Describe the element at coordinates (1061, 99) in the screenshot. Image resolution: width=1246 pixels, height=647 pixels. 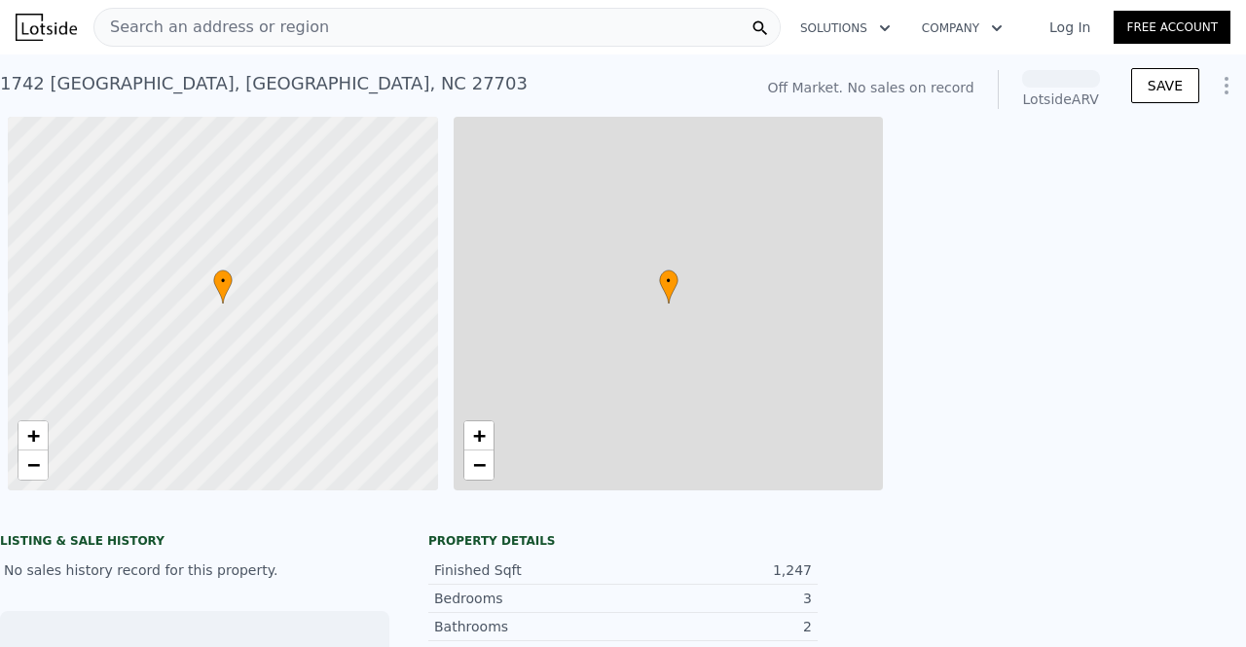
I see `div: Lotside ARV` at that location.